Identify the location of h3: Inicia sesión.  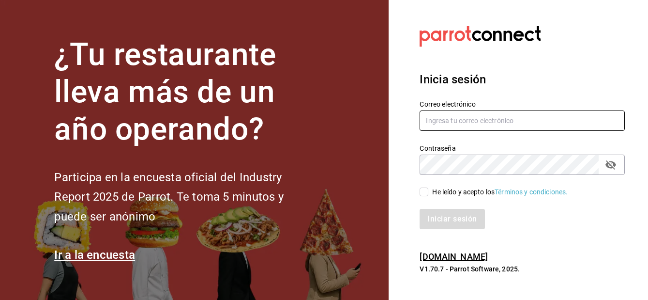
(522, 79).